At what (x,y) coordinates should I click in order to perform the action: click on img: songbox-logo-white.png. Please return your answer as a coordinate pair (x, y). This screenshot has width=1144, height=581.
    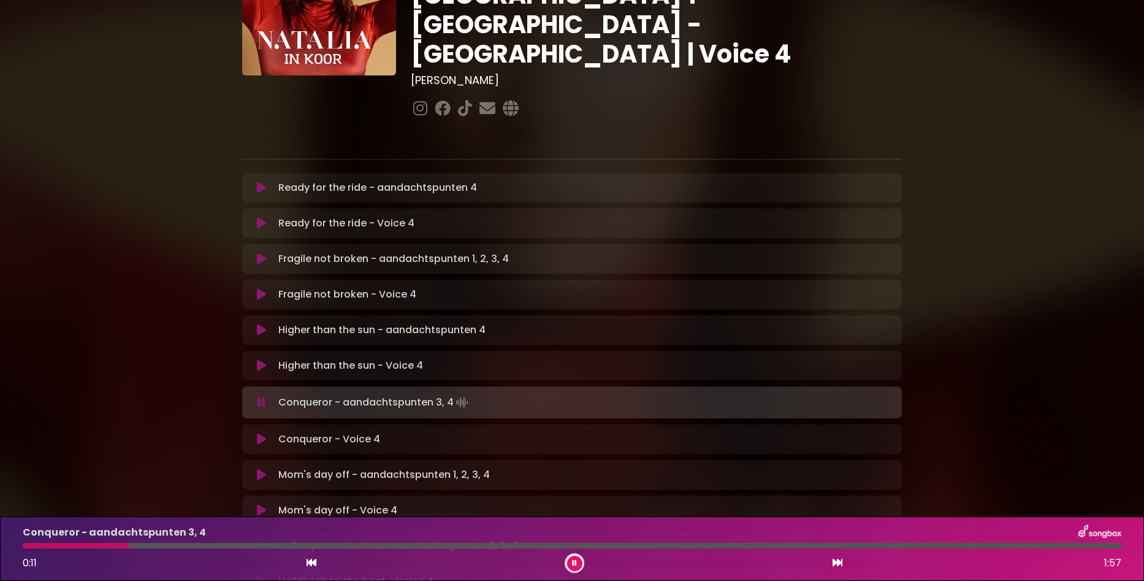
    Looking at the image, I should click on (1100, 532).